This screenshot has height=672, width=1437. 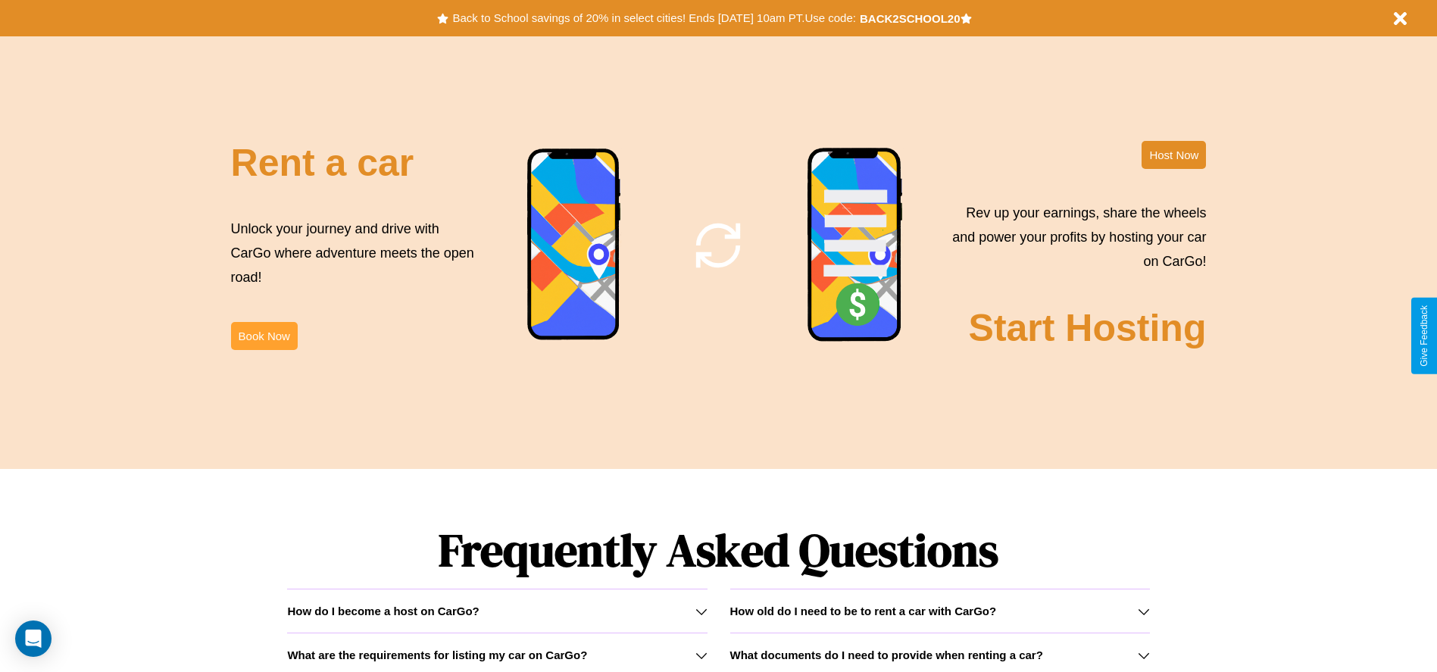 I want to click on p: Rev up your earnings, share the wheels and power your profits by hosting your car on CarGo!, so click(x=1074, y=237).